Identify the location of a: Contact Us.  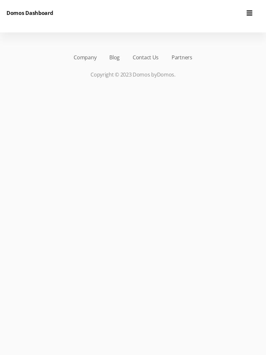
(146, 57).